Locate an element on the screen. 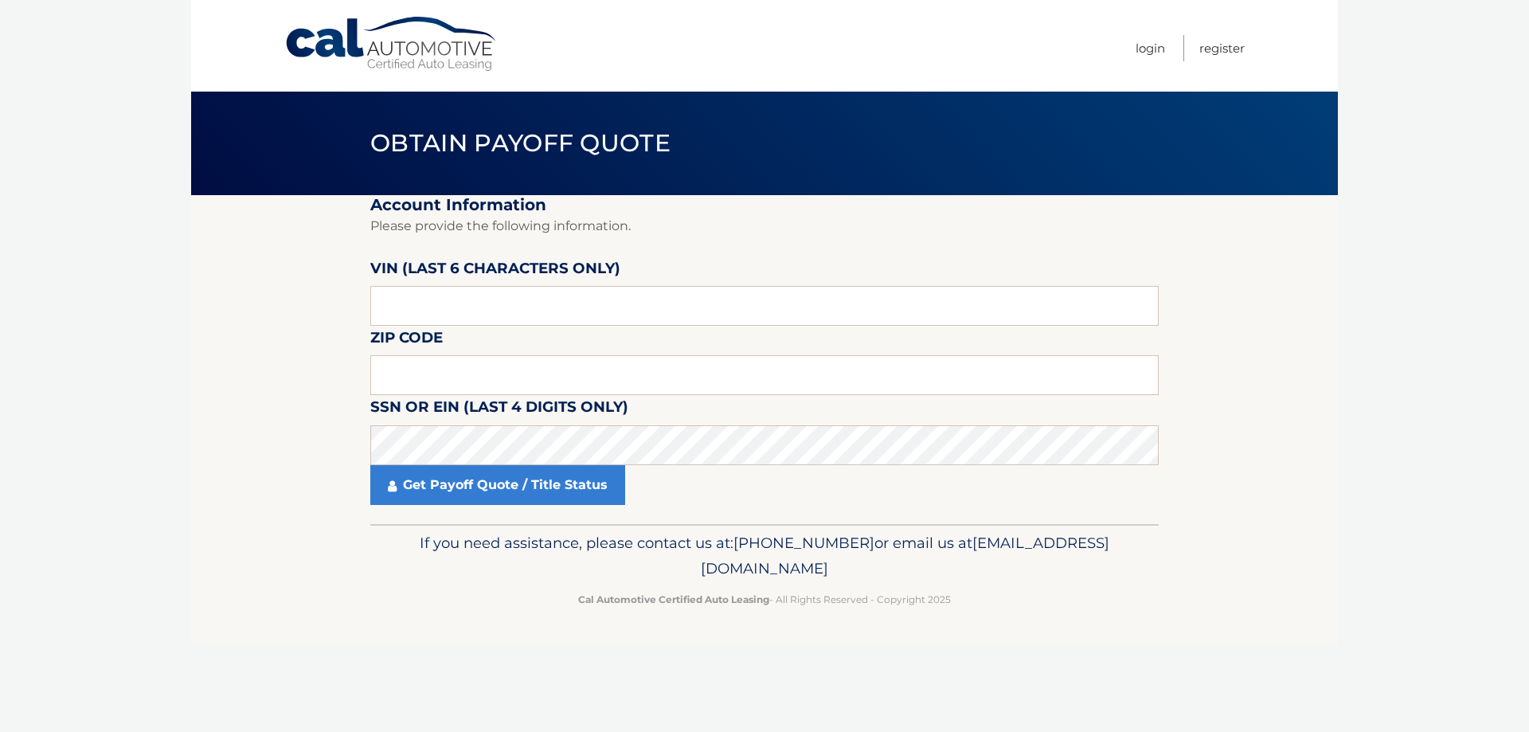 The height and width of the screenshot is (732, 1529). p: Please provide the following information. is located at coordinates (765, 226).